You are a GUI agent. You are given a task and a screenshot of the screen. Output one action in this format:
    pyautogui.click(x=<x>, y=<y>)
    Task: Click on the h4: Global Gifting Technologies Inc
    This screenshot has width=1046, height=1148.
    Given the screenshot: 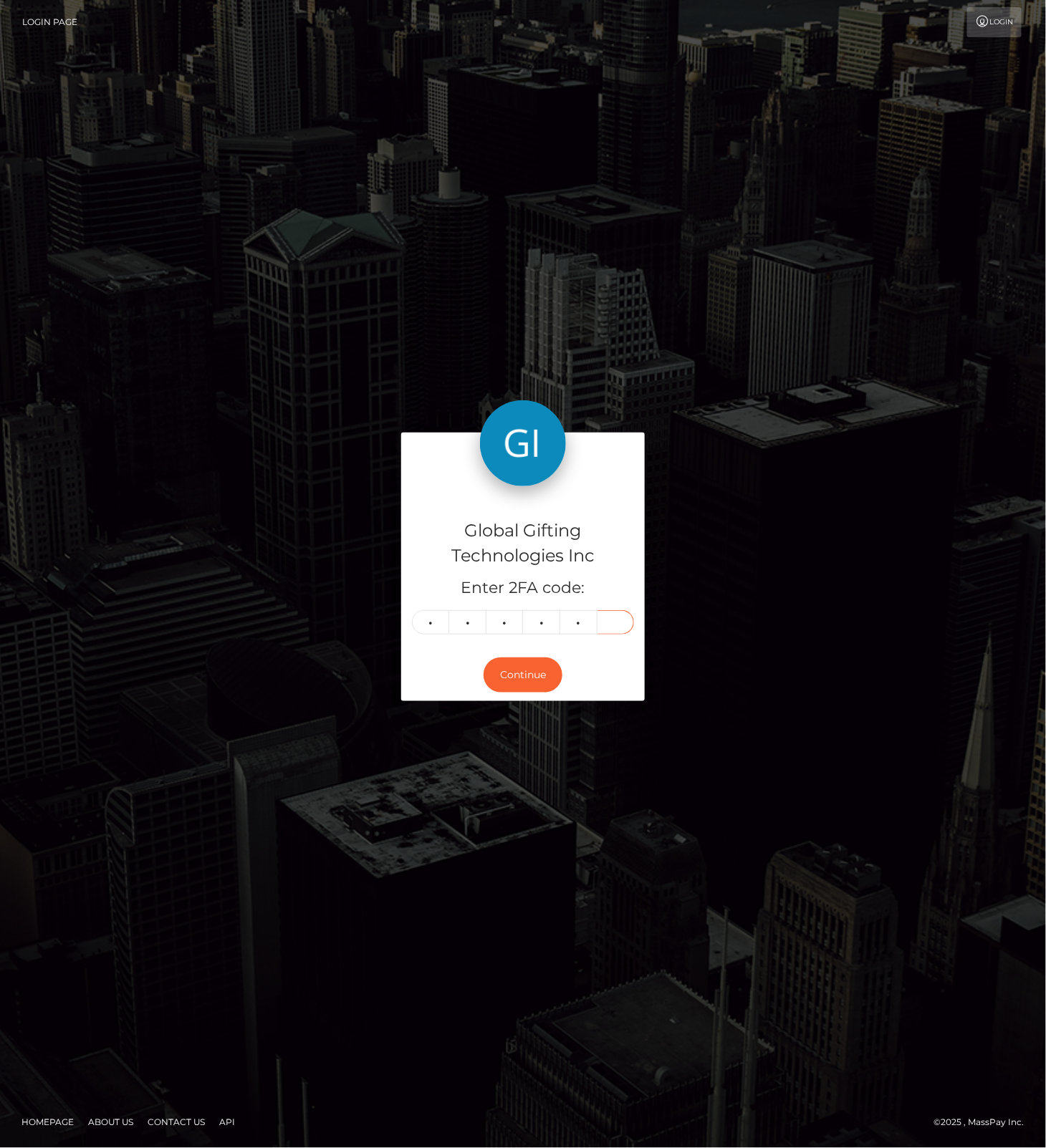 What is the action you would take?
    pyautogui.click(x=523, y=544)
    